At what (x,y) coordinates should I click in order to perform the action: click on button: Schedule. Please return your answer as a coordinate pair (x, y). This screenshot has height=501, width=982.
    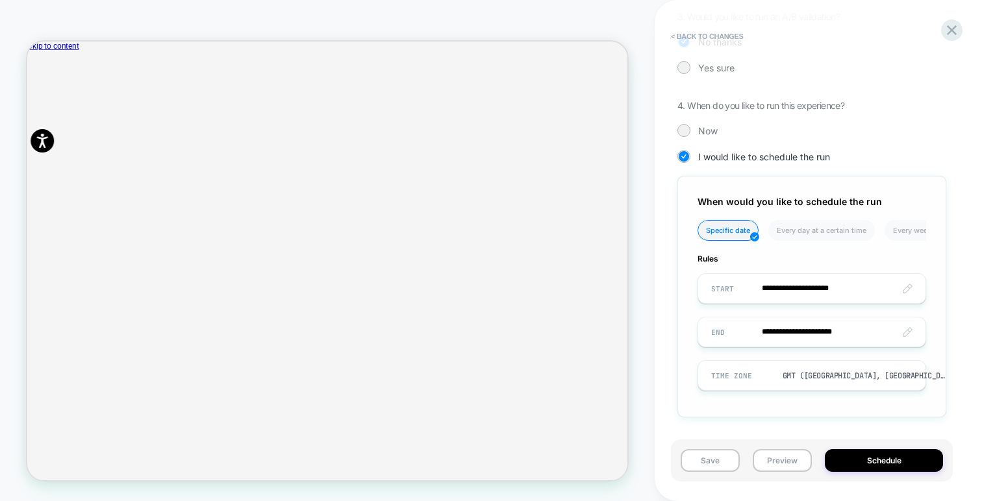
    Looking at the image, I should click on (884, 460).